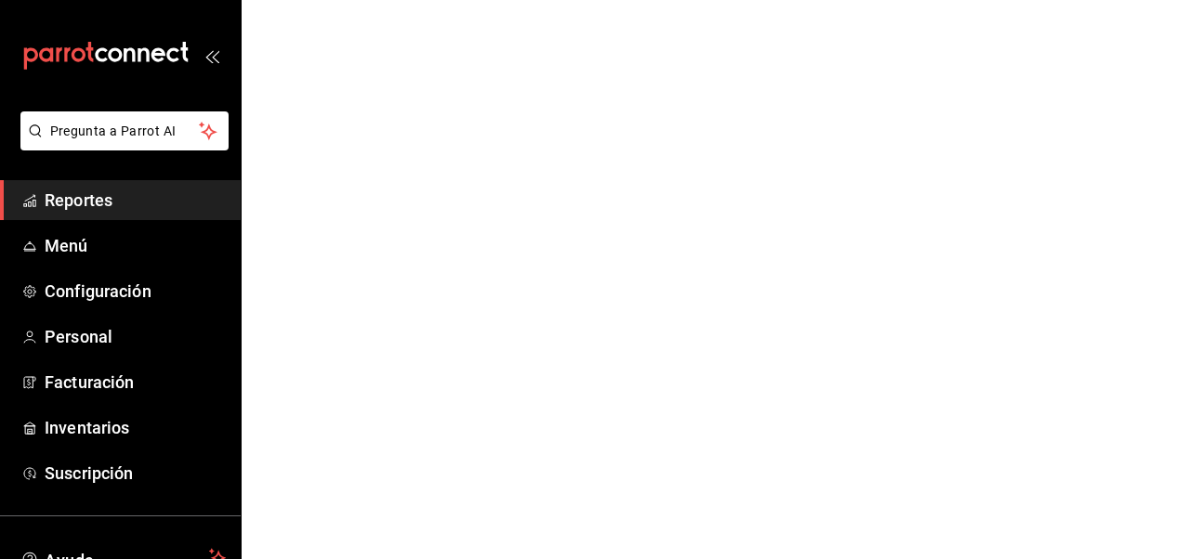 This screenshot has width=1182, height=559. Describe the element at coordinates (212, 56) in the screenshot. I see `button: open_drawer_menu` at that location.